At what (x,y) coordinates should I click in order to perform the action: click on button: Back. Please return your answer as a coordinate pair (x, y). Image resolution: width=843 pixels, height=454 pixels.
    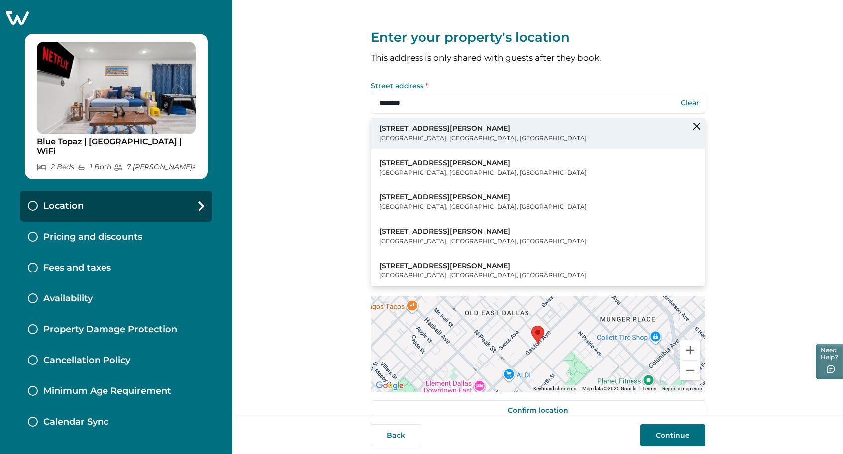
    Looking at the image, I should click on (396, 435).